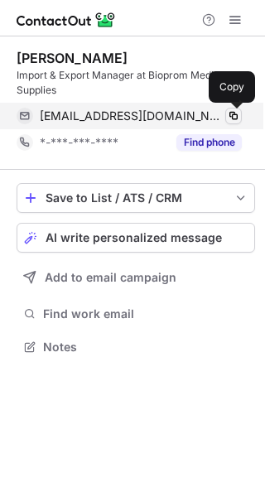  I want to click on button: Notes, so click(136, 347).